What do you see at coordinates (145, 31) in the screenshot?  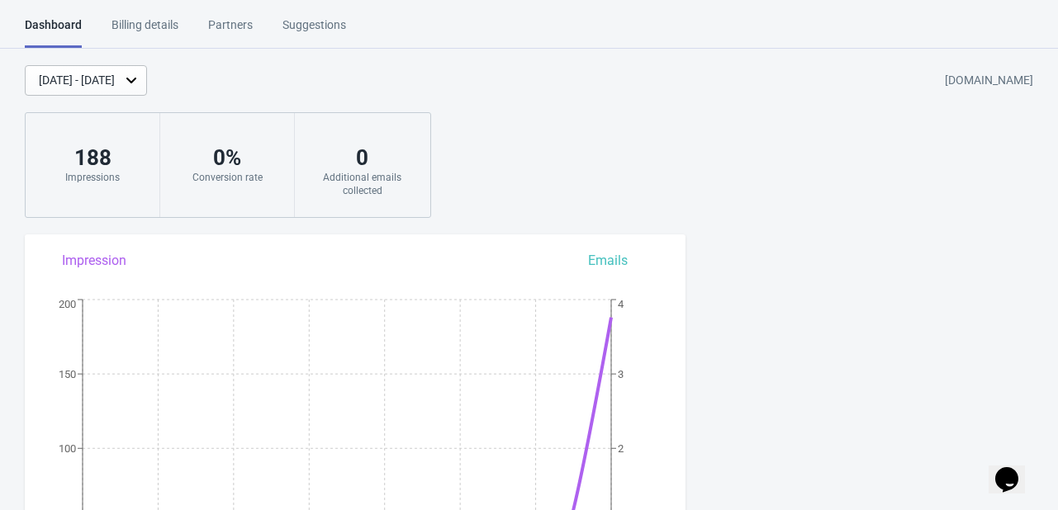 I see `div: Billing details` at bounding box center [145, 31].